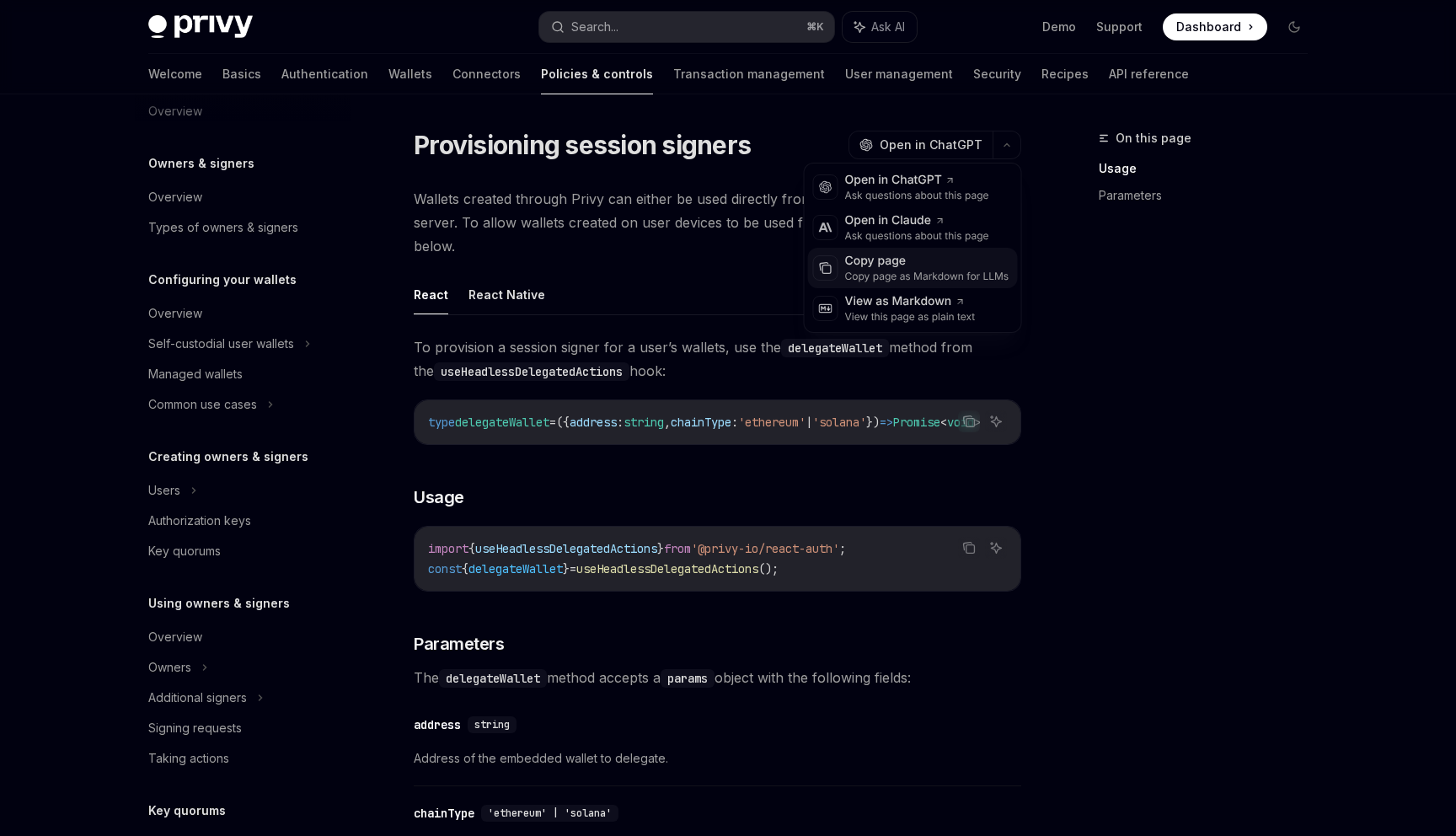  Describe the element at coordinates (1119, 27) in the screenshot. I see `a: Support` at that location.